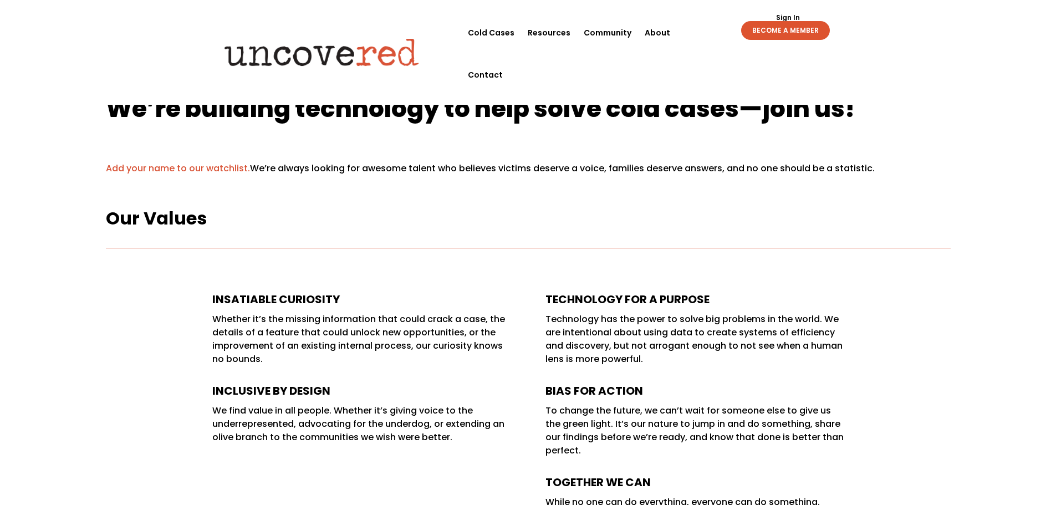 Image resolution: width=1056 pixels, height=505 pixels. Describe the element at coordinates (271, 391) in the screenshot. I see `strong: Inclusive by Design` at that location.